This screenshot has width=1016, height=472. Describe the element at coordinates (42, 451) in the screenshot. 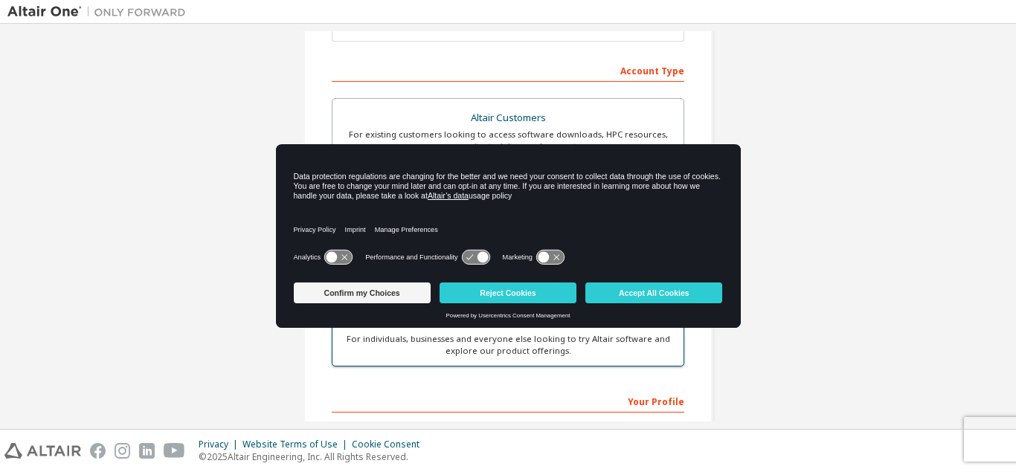

I see `img: altair_logo.svg` at that location.